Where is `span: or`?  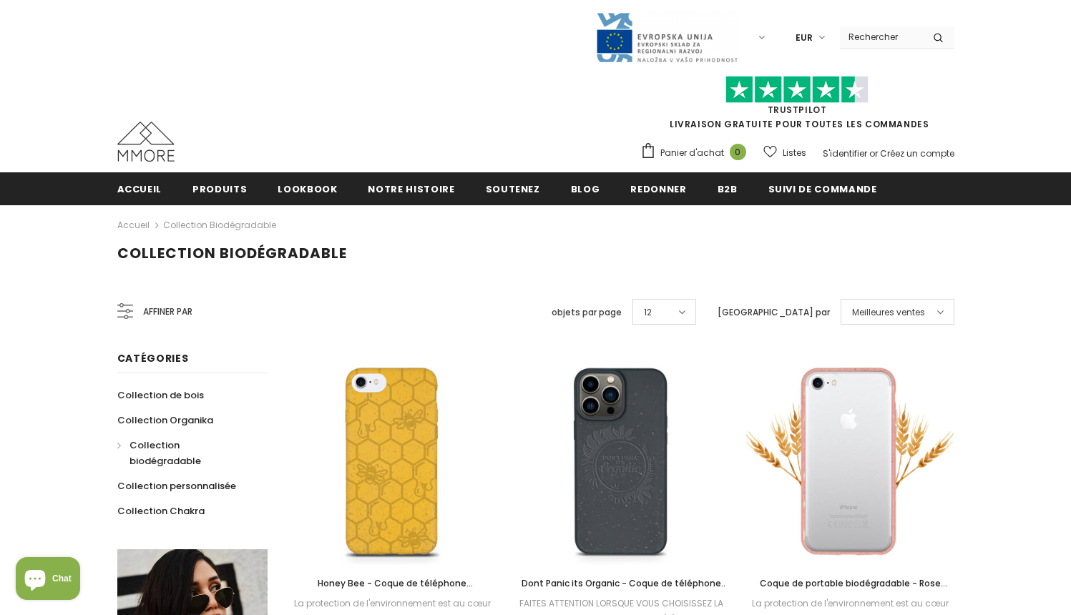 span: or is located at coordinates (874, 153).